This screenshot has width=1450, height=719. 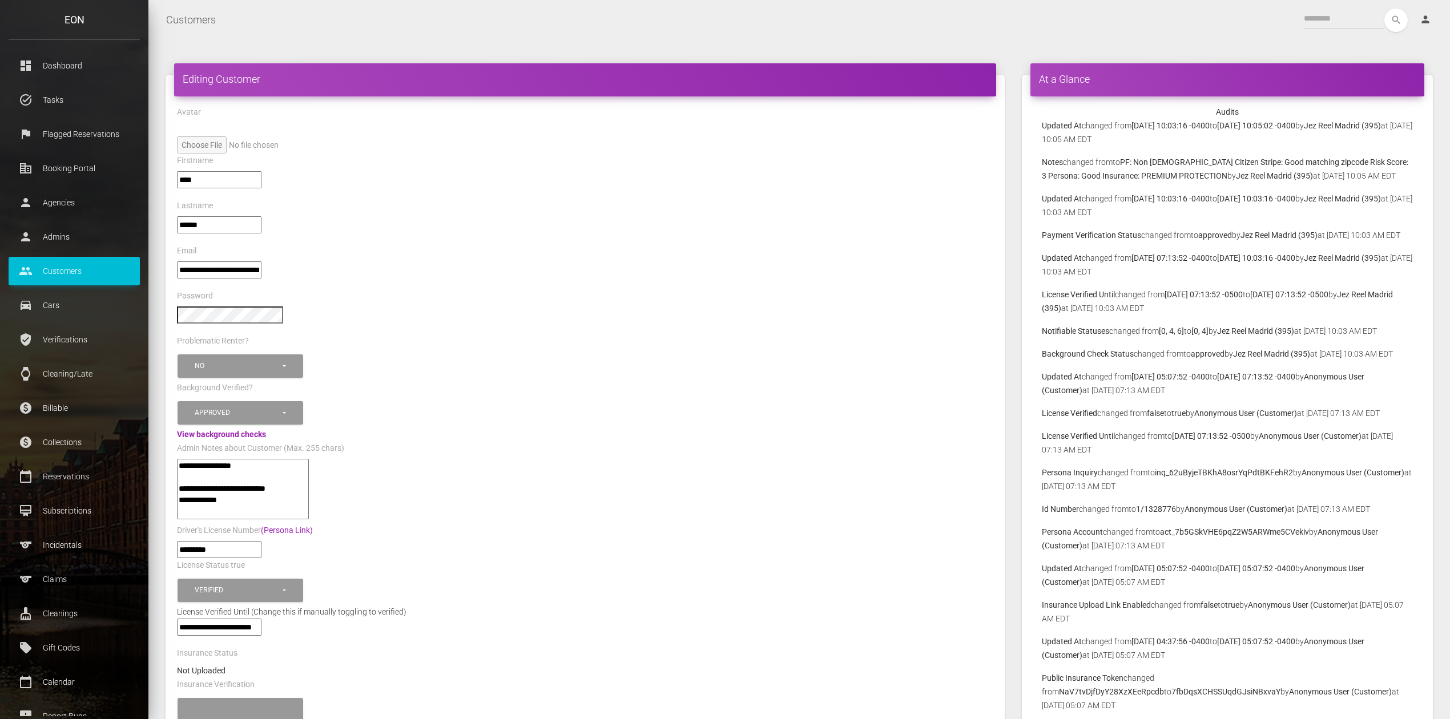 I want to click on b: Id Number, so click(x=1060, y=509).